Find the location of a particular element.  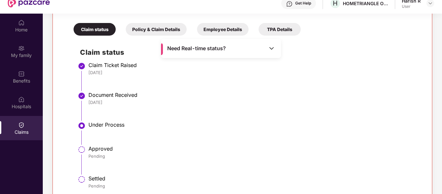

div: Settled is located at coordinates (253, 178).